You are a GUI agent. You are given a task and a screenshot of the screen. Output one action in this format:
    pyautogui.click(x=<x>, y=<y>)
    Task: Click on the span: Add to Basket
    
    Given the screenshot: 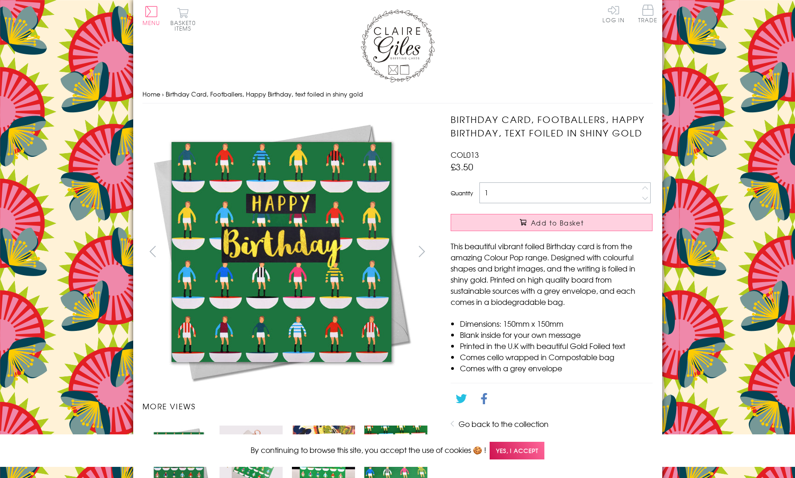 What is the action you would take?
    pyautogui.click(x=557, y=223)
    